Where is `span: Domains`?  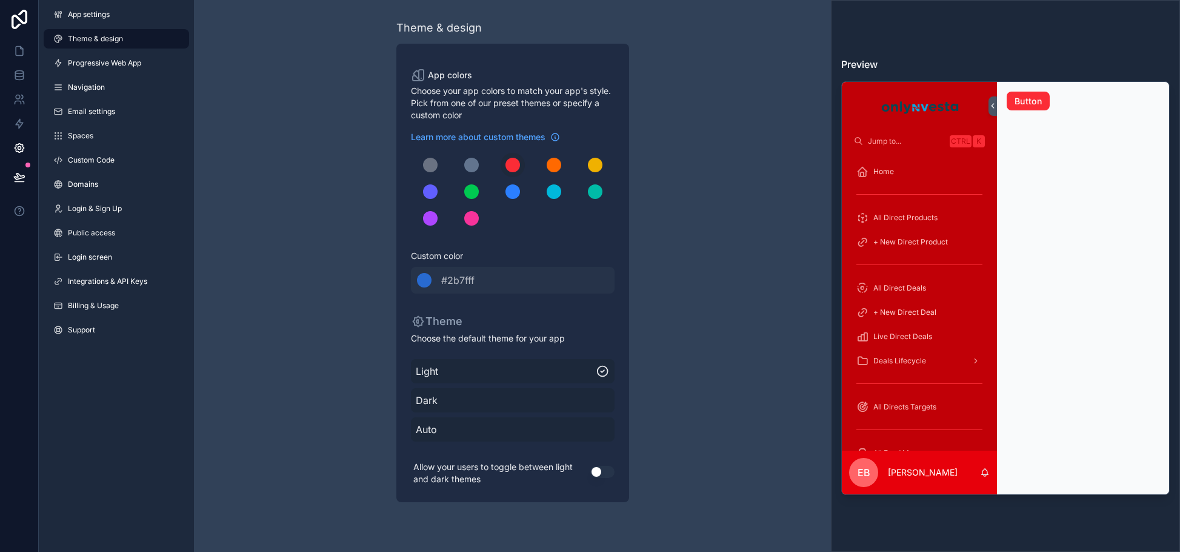 span: Domains is located at coordinates (83, 184).